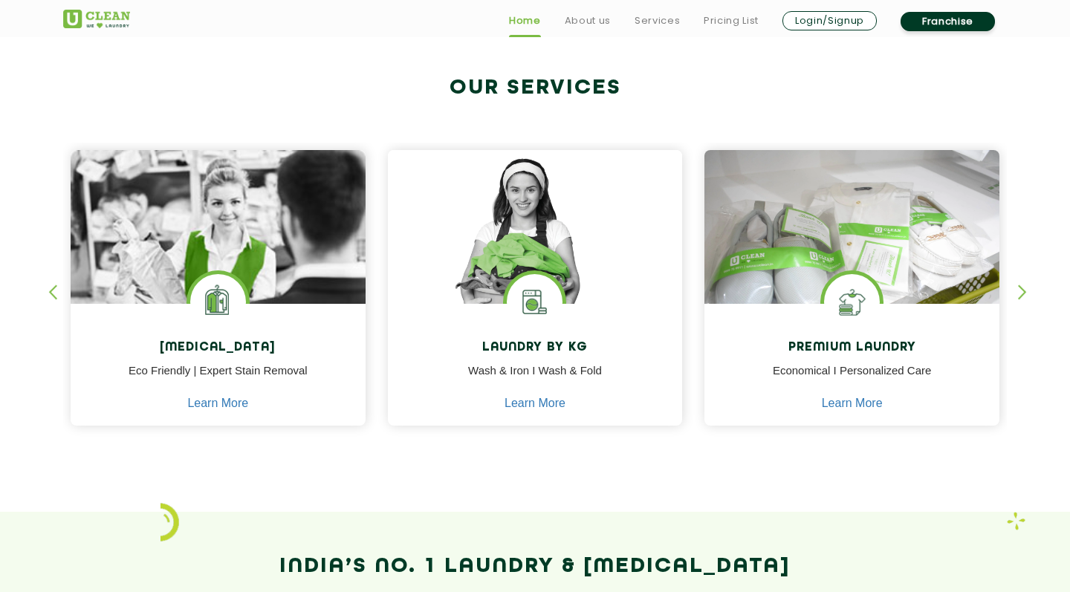 The image size is (1070, 592). I want to click on a: Services, so click(657, 21).